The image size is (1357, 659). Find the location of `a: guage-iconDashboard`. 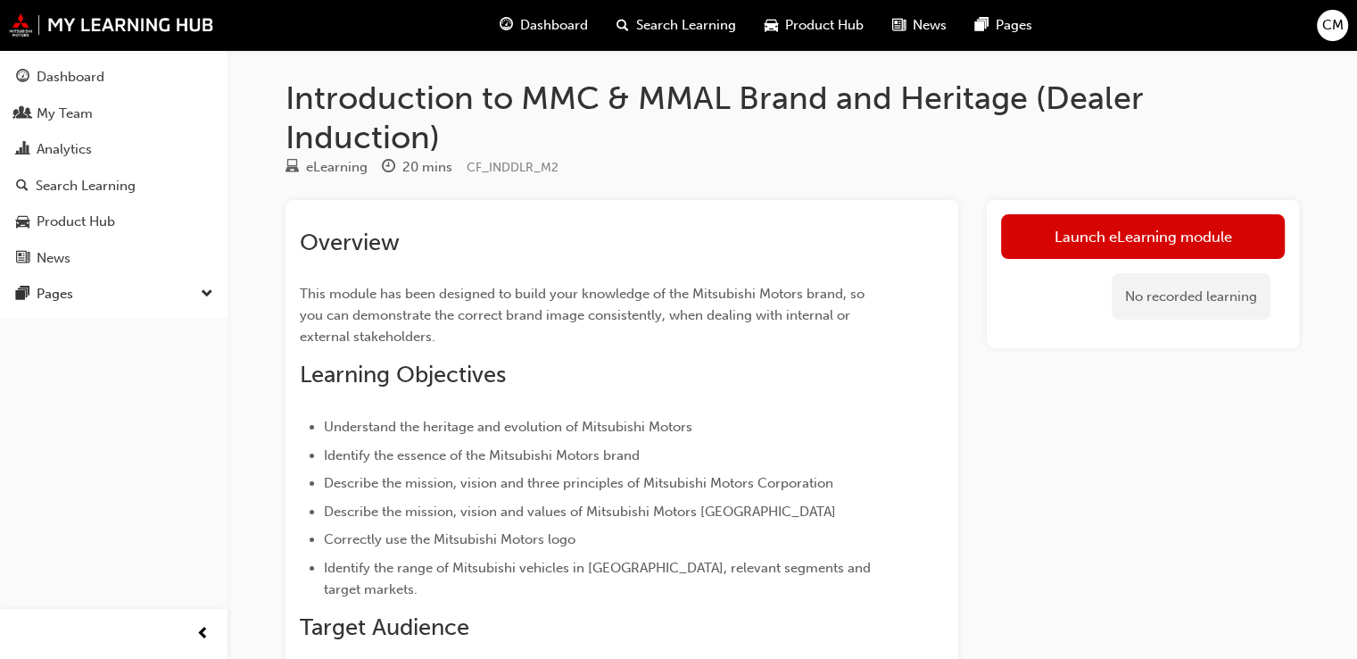

a: guage-iconDashboard is located at coordinates (543, 25).